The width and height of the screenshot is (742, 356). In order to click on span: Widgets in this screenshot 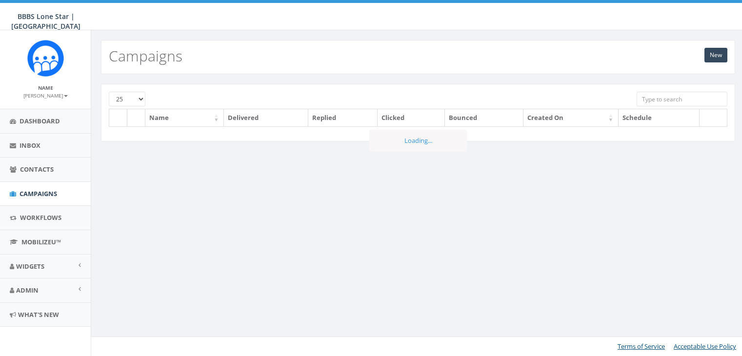, I will do `click(30, 266)`.